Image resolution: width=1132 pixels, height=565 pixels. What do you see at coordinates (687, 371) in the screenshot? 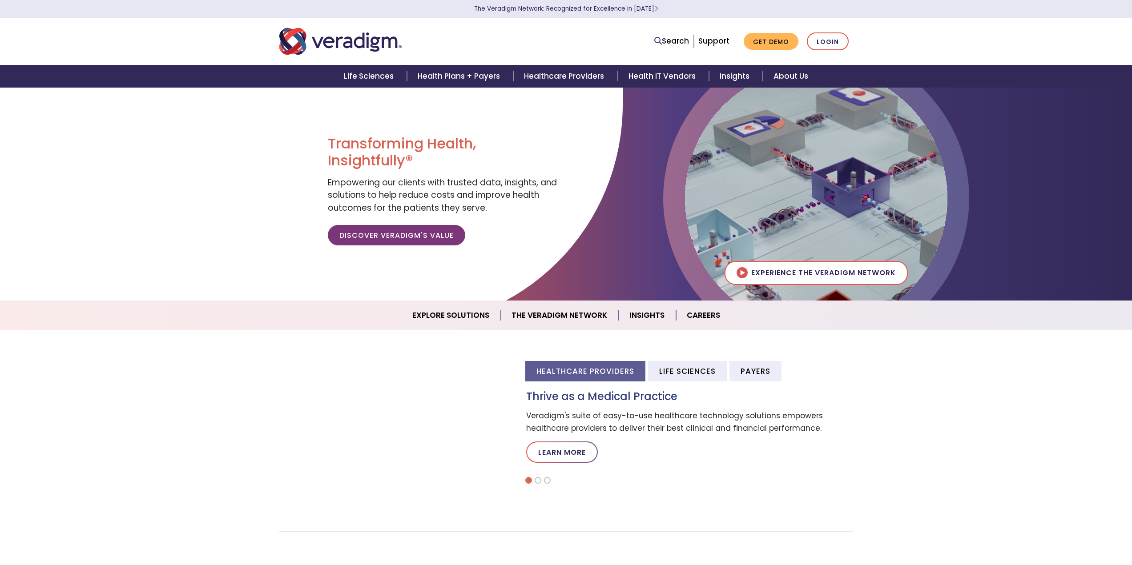
I see `li: Life Sciences` at bounding box center [687, 371].